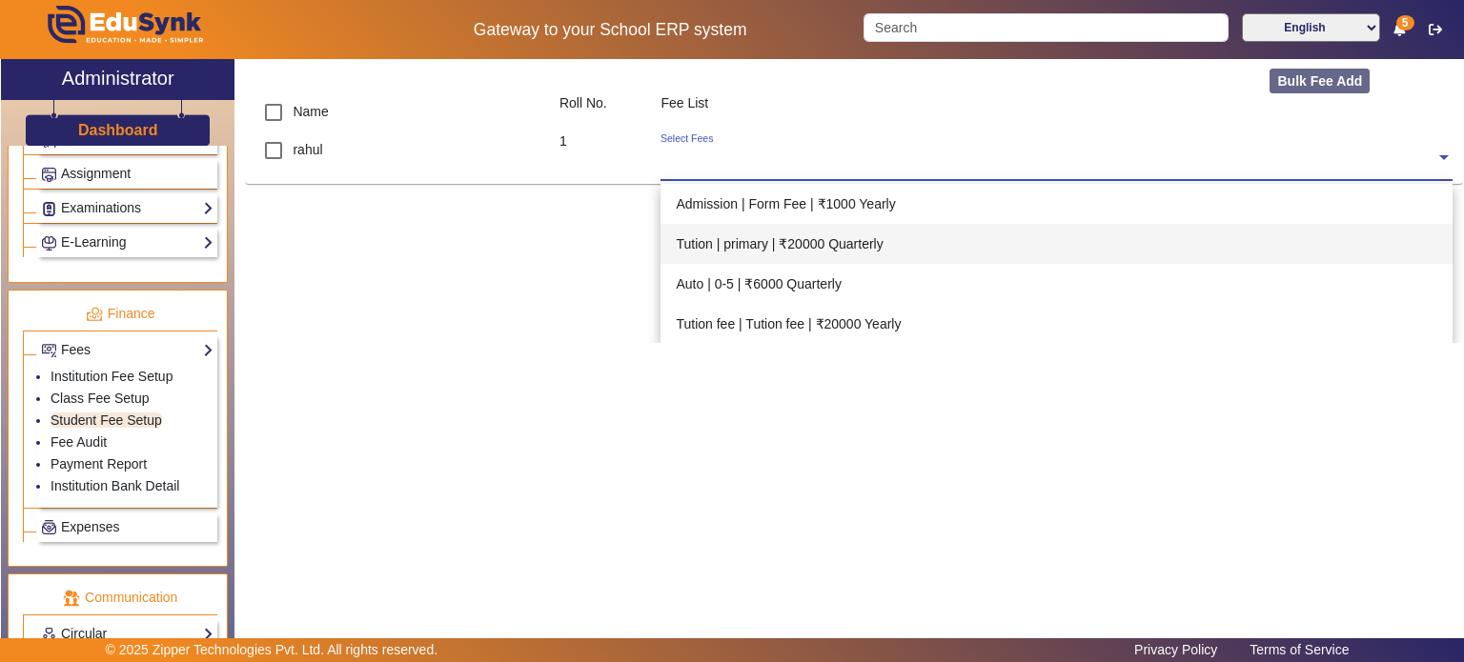  I want to click on h5: Gateway to your School ERP system, so click(610, 30).